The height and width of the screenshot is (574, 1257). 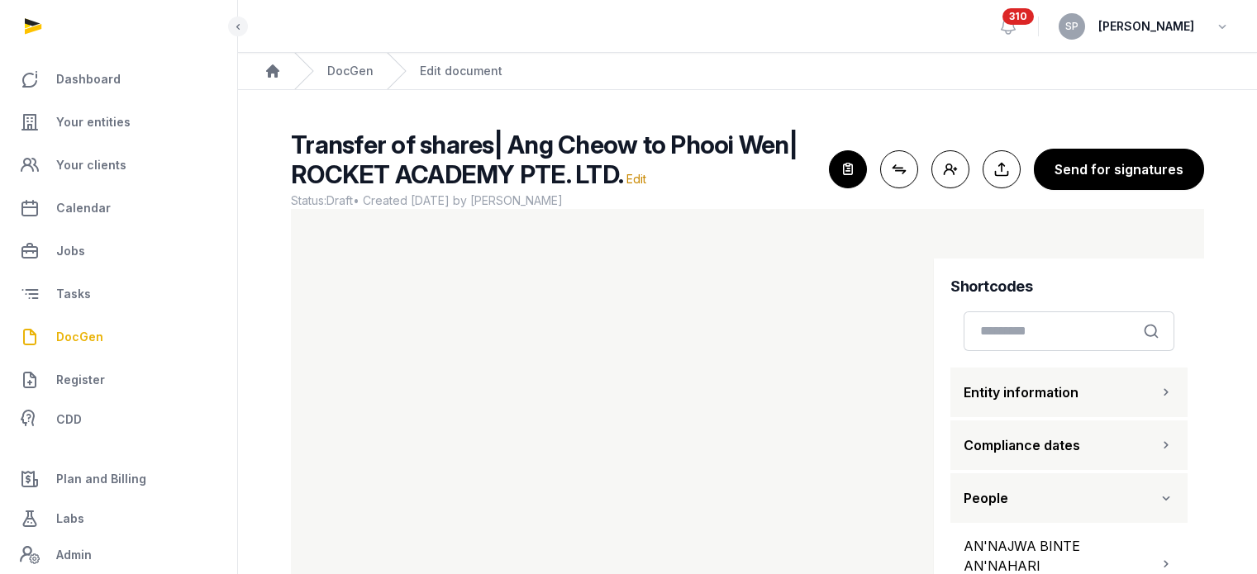 What do you see at coordinates (118, 294) in the screenshot?
I see `a: Tasks` at bounding box center [118, 294].